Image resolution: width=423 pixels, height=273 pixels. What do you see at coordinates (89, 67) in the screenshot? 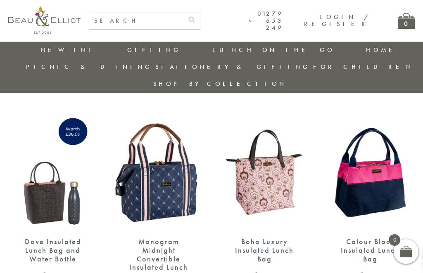
I see `a: Picnic & Dining` at bounding box center [89, 67].